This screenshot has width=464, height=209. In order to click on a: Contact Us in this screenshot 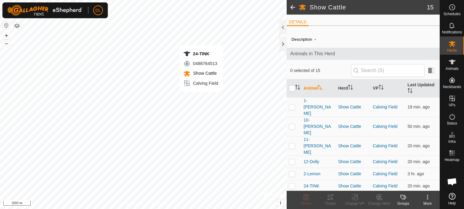, I will do `click(158, 204)`.